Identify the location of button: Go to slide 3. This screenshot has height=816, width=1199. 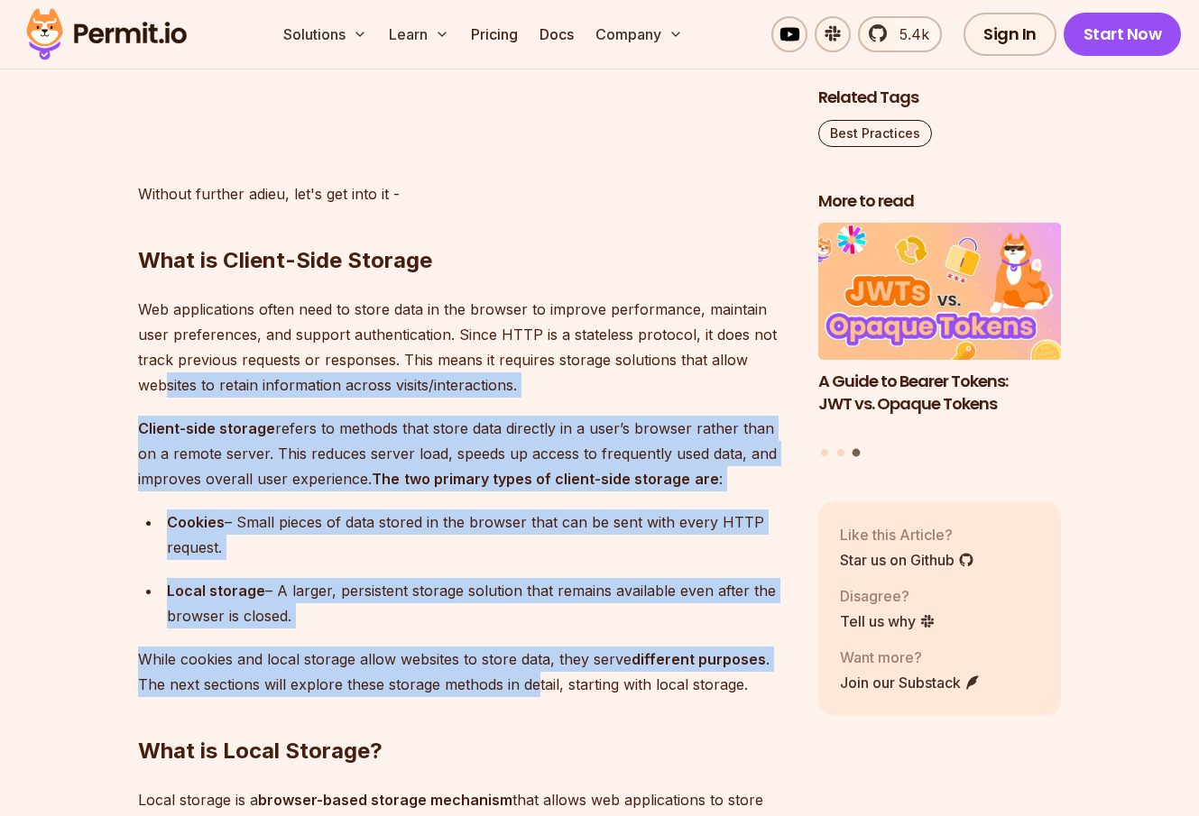
(856, 453).